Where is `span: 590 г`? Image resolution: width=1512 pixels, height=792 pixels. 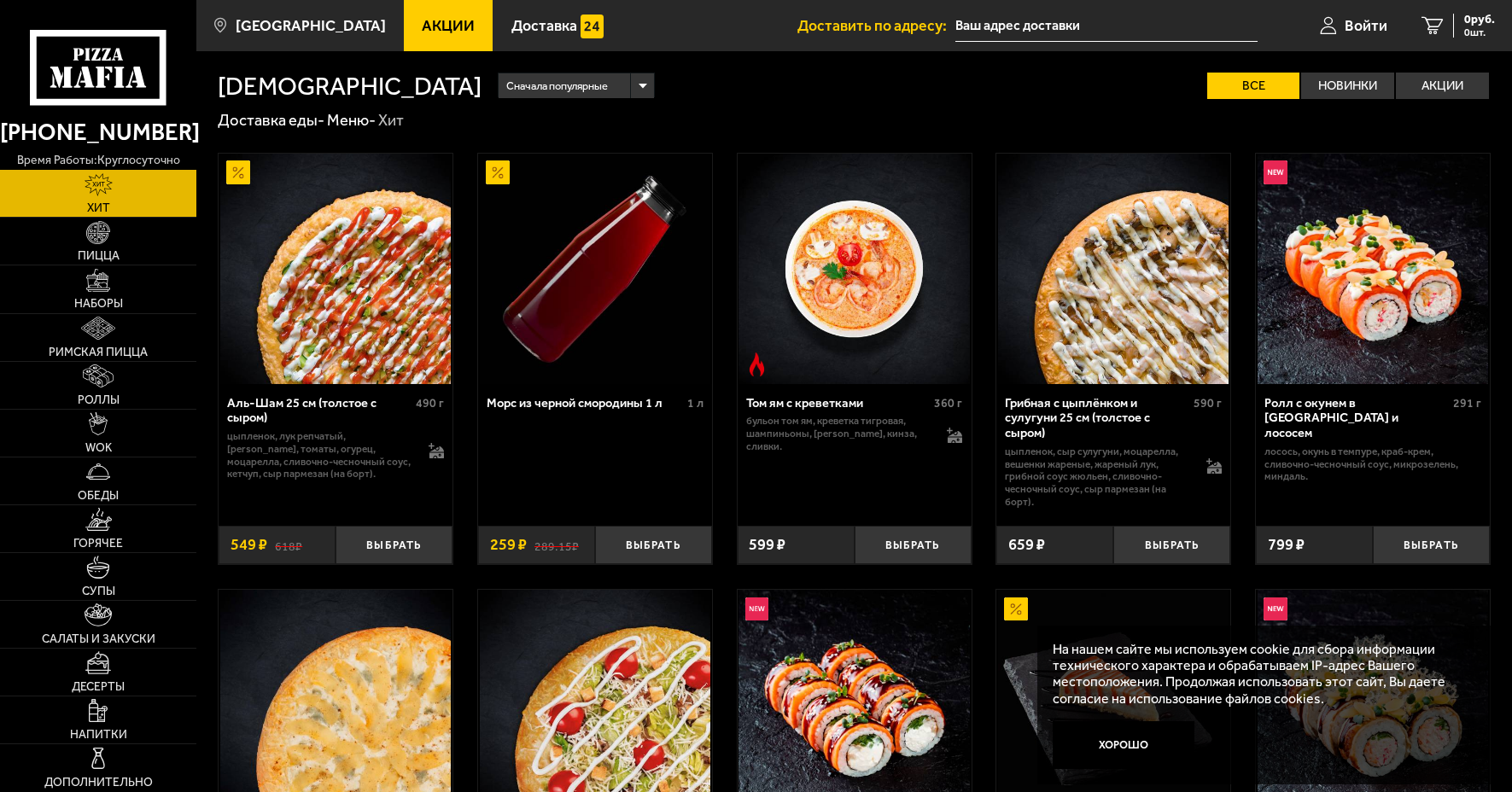
span: 590 г is located at coordinates (1207, 402).